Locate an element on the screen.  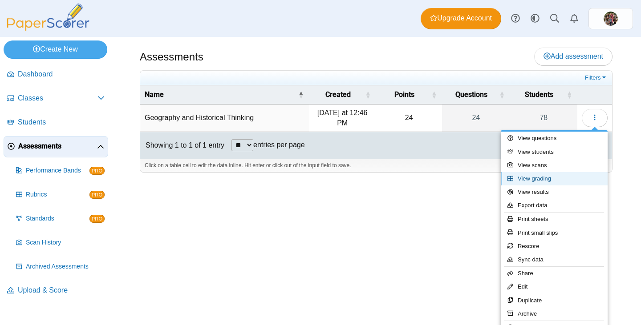
a: Dashboard is located at coordinates (56, 75).